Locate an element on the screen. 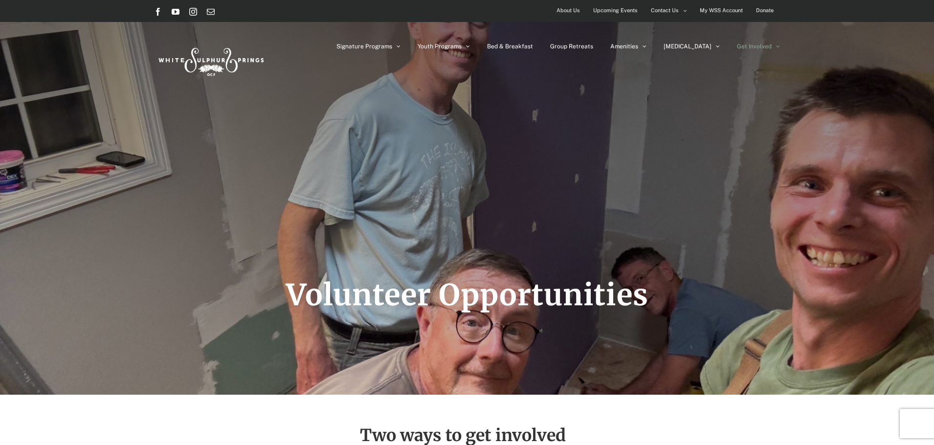 This screenshot has width=934, height=445. span: Bed & Breakfast is located at coordinates (510, 46).